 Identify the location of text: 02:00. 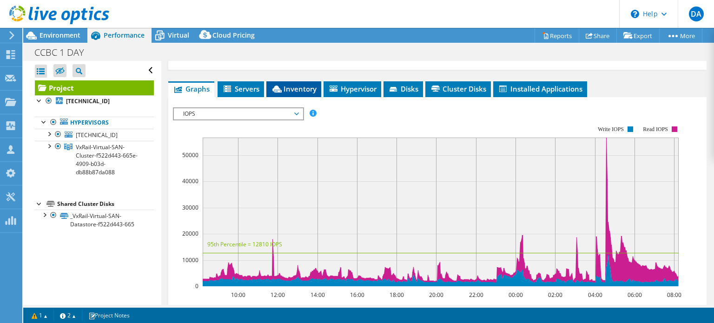
(555, 295).